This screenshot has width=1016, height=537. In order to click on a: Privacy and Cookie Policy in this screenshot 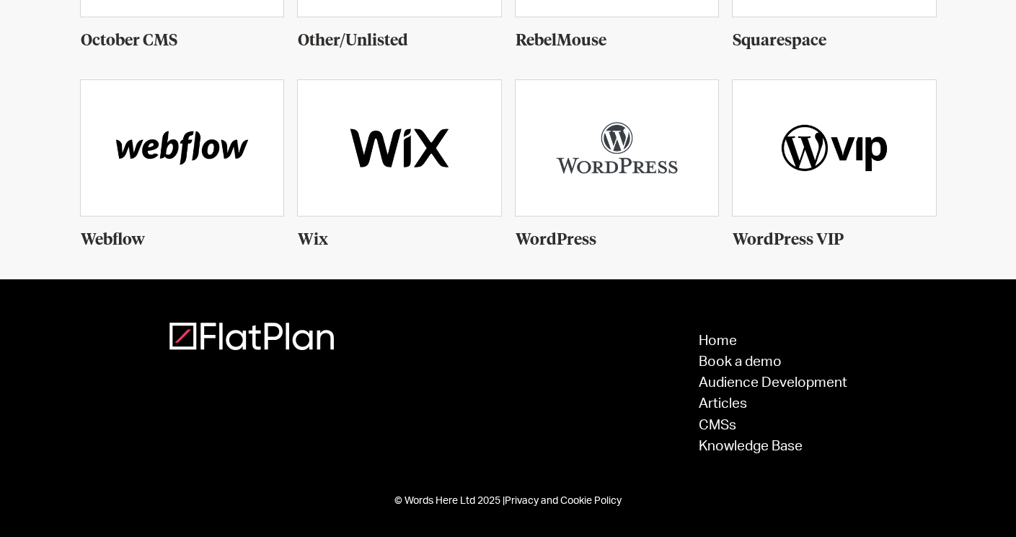, I will do `click(563, 501)`.